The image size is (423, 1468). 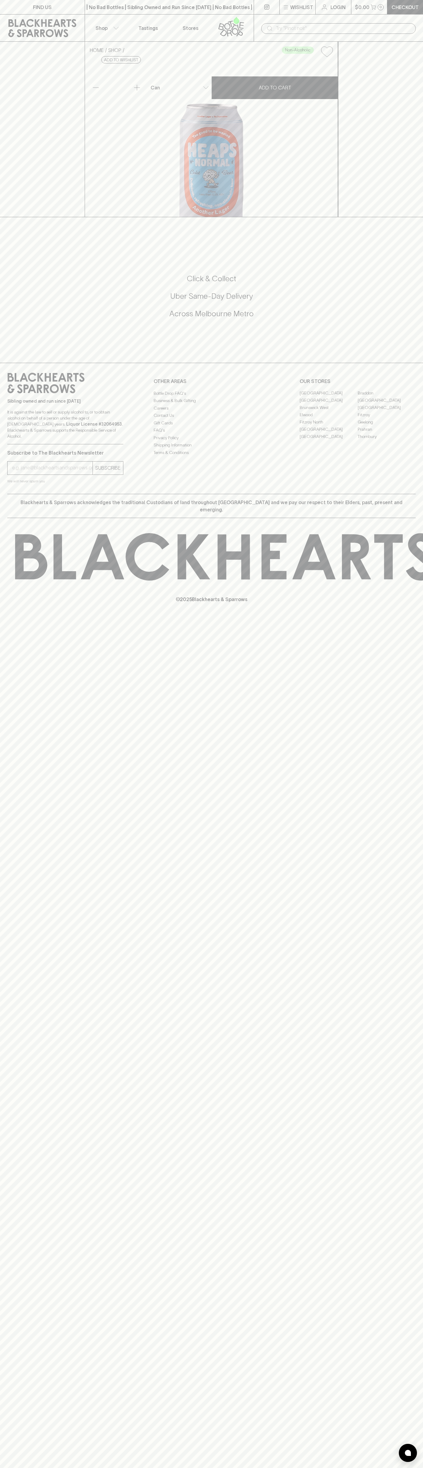 I want to click on a: Stores, so click(x=190, y=28).